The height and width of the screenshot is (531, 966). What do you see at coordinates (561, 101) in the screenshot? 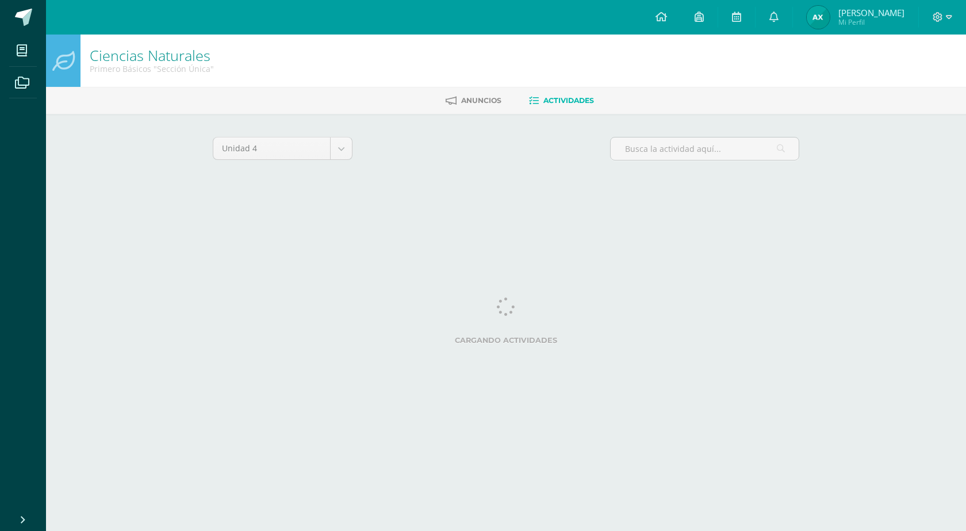
I see `a: Actividades` at bounding box center [561, 101].